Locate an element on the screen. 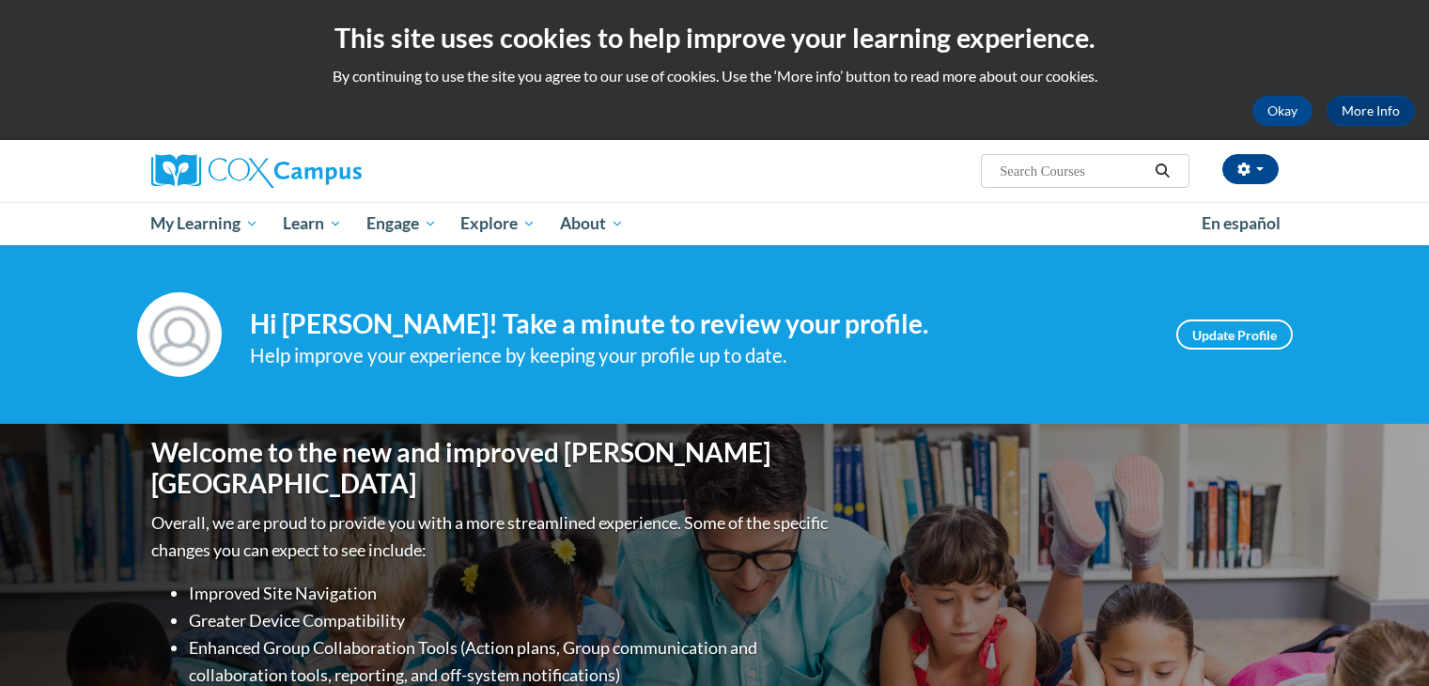  a: More Info is located at coordinates (1371, 111).